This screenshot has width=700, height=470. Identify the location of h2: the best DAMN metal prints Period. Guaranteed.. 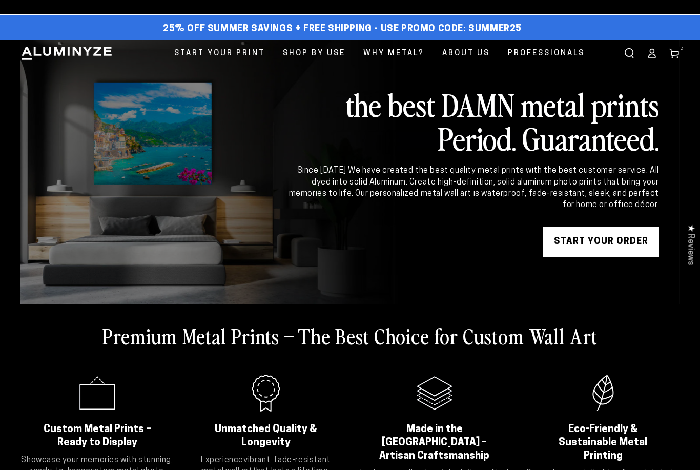
(473, 121).